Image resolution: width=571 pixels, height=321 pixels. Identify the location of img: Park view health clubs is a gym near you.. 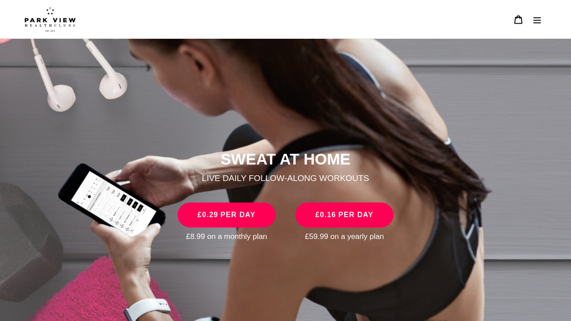
(50, 19).